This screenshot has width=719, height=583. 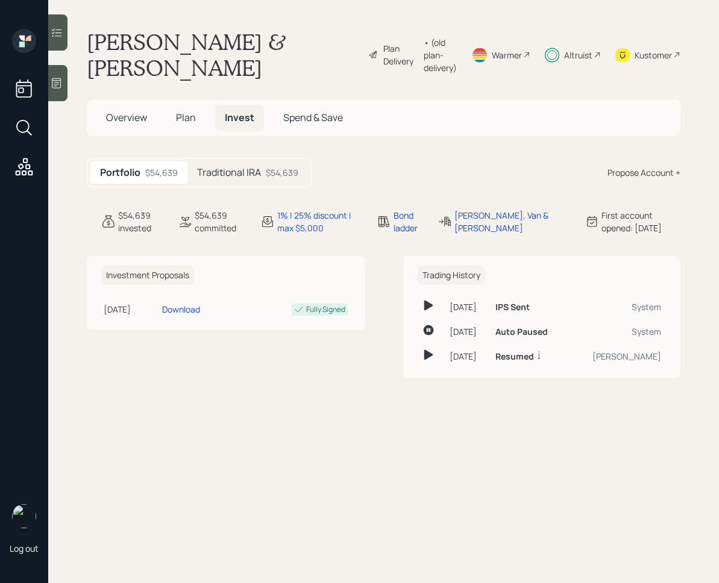 I want to click on h6: Trading History, so click(x=451, y=275).